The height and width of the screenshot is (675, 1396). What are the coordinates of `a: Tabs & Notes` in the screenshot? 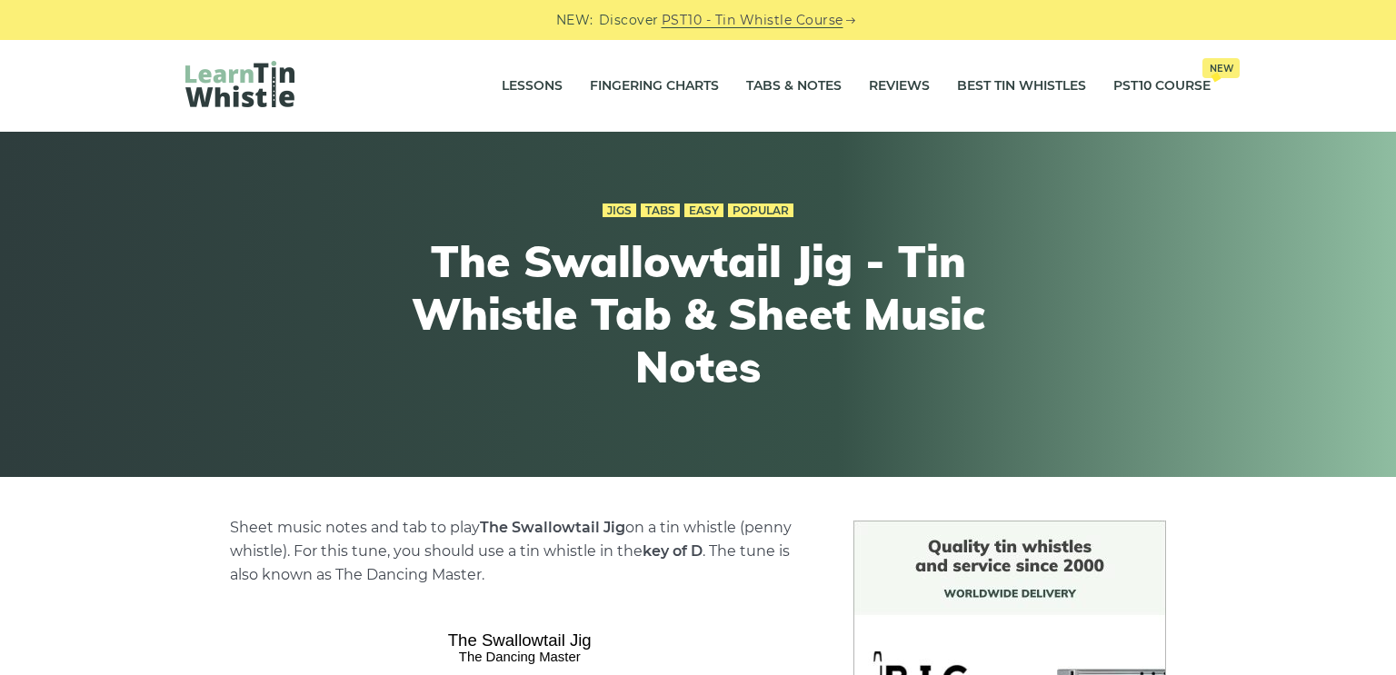 It's located at (794, 86).